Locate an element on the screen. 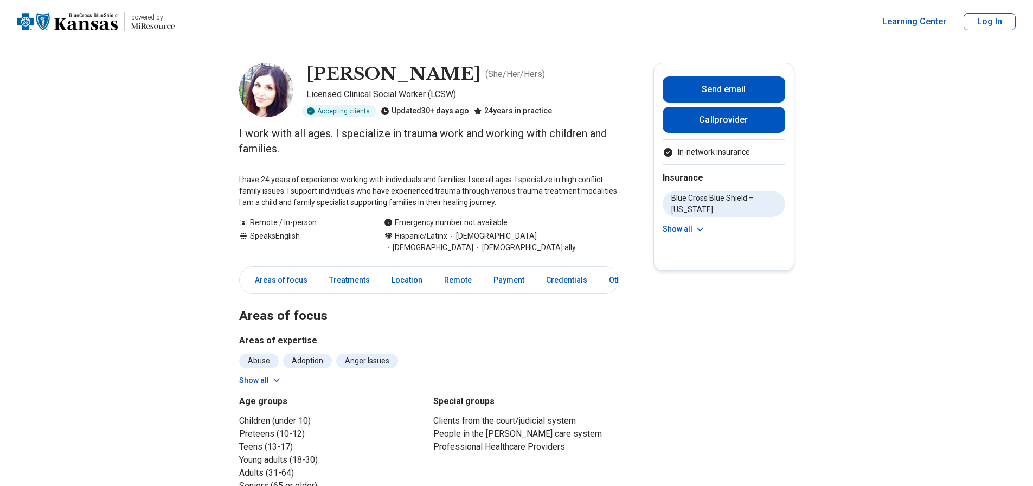 This screenshot has height=486, width=1033. li: Adults (31-64) is located at coordinates (332, 473).